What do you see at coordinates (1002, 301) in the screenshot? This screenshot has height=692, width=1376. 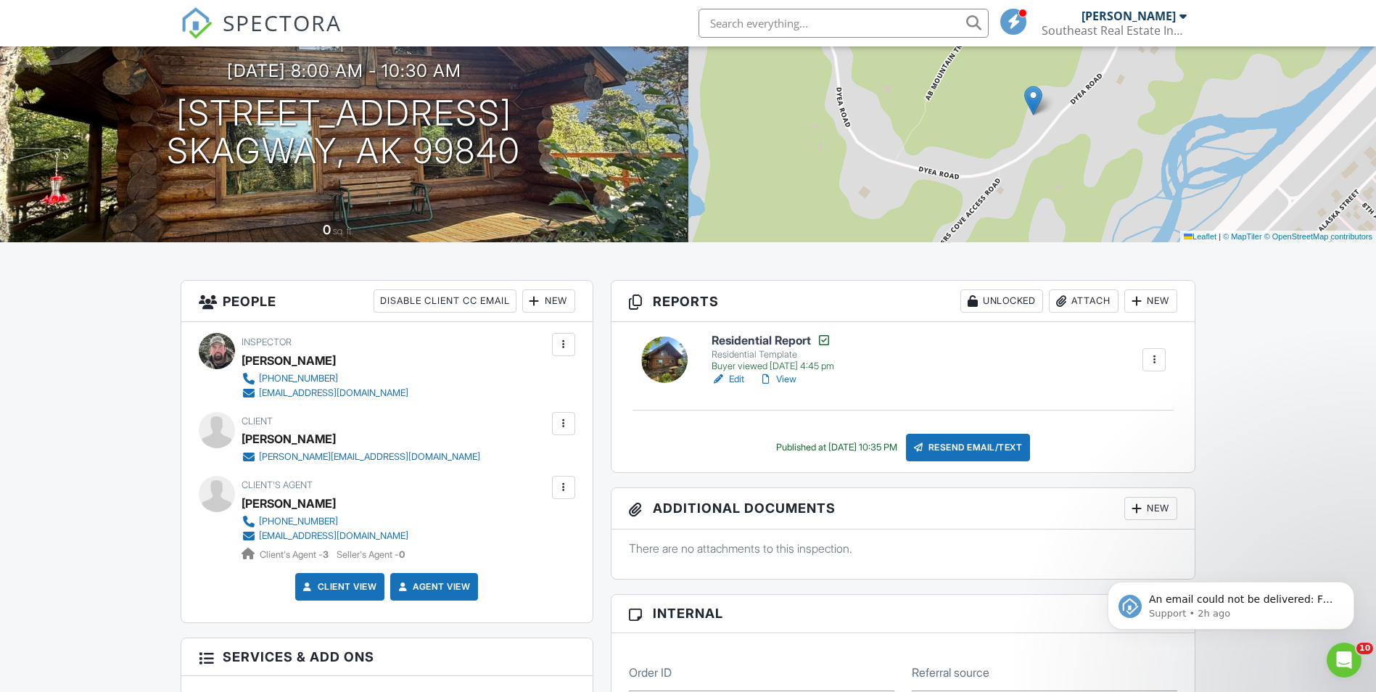 I see `div: Unlocked` at bounding box center [1002, 301].